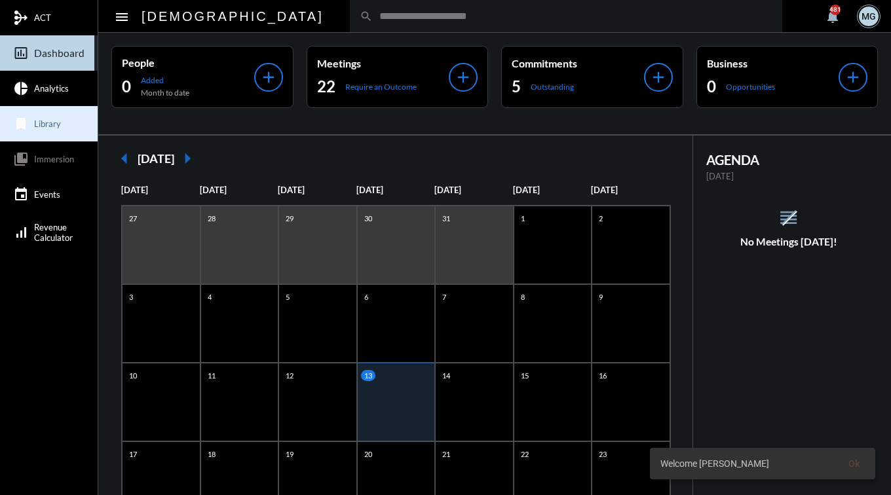 The image size is (891, 495). Describe the element at coordinates (188, 62) in the screenshot. I see `p: People` at that location.